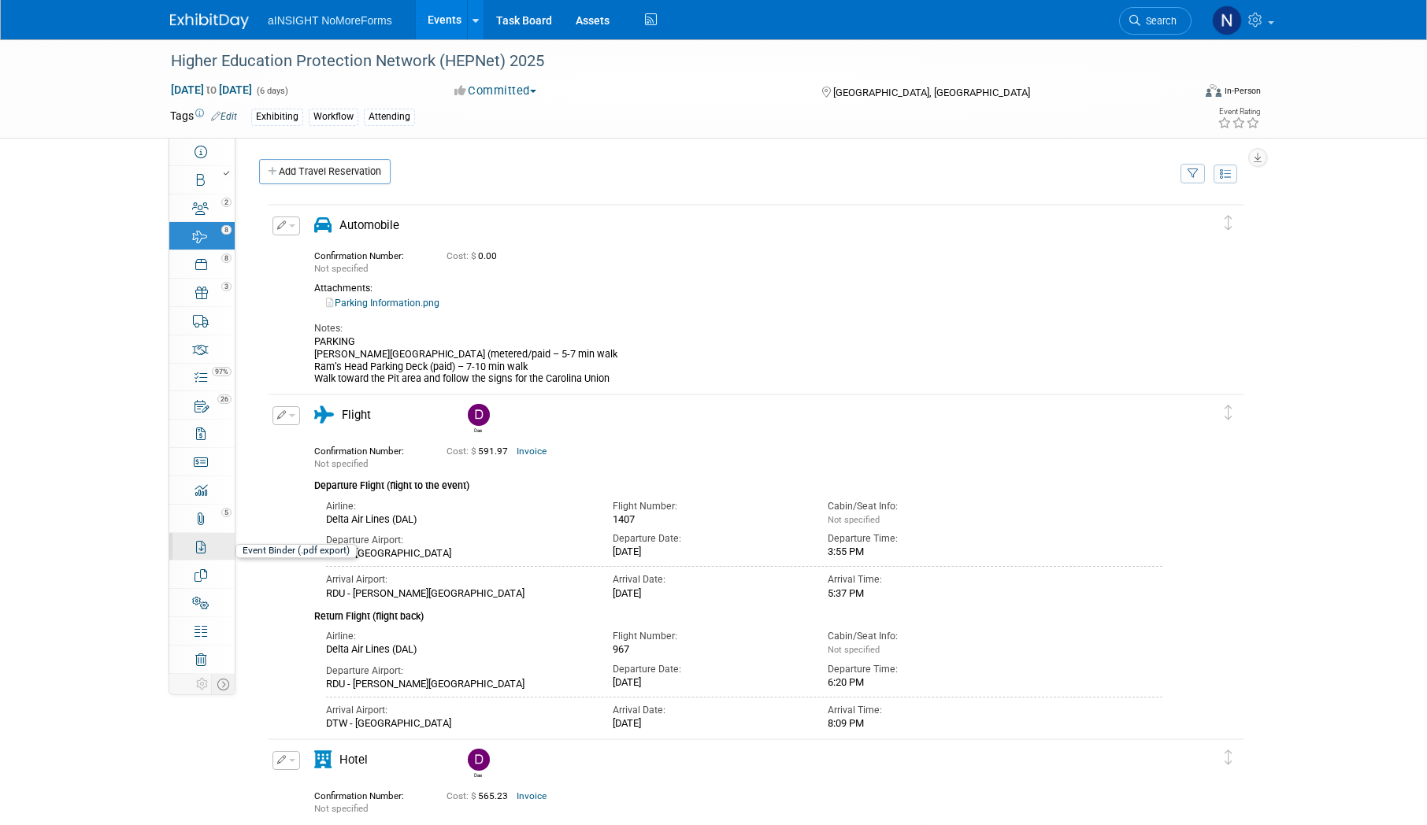 Image resolution: width=1427 pixels, height=825 pixels. Describe the element at coordinates (383, 303) in the screenshot. I see `a: Parking Information.png` at that location.